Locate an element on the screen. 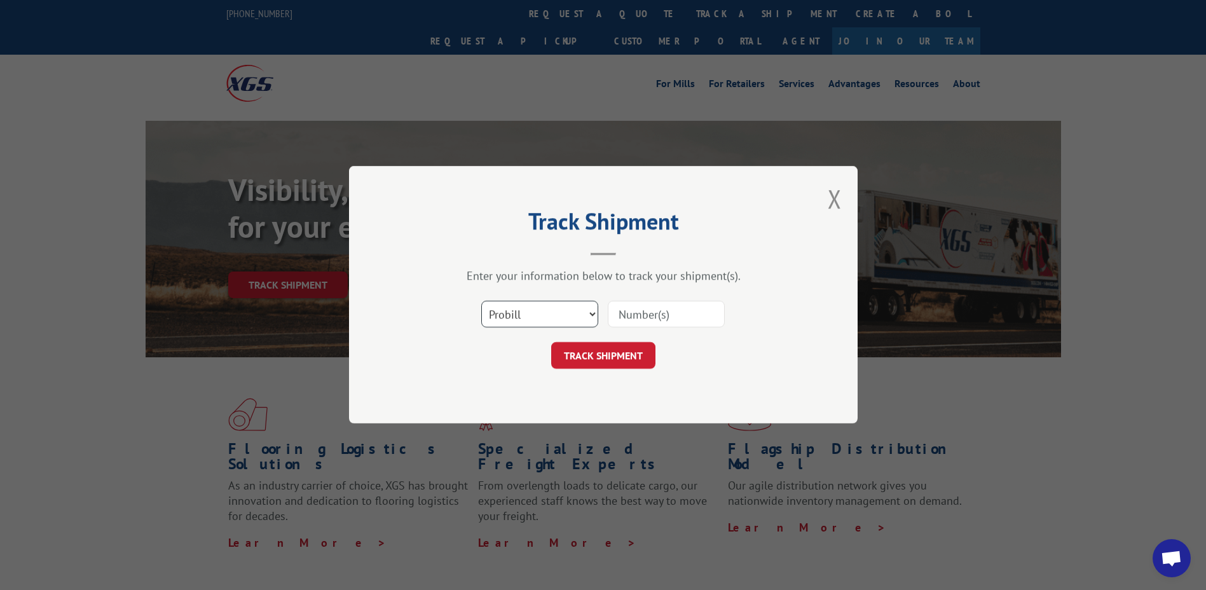  h2: Track Shipment is located at coordinates (603, 224).